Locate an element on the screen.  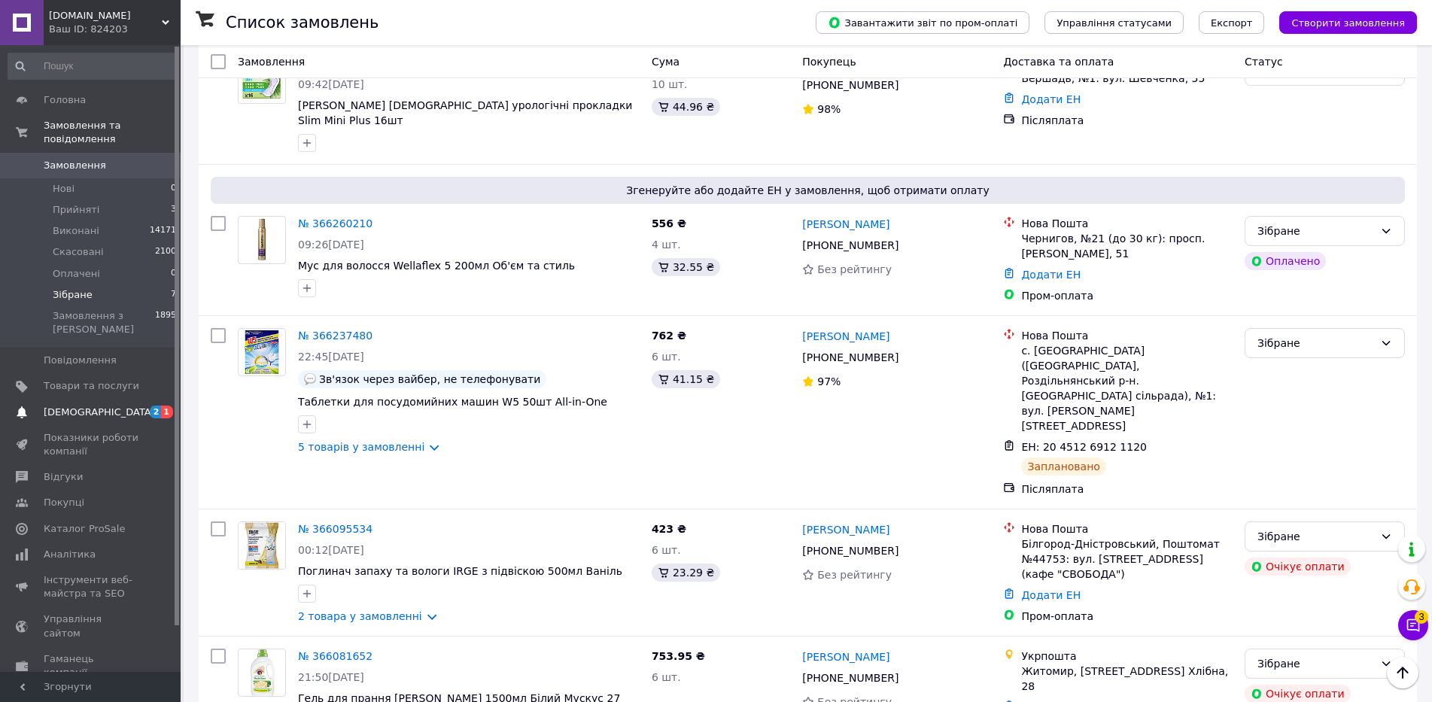
span: Доставка та оплата is located at coordinates (1058, 62).